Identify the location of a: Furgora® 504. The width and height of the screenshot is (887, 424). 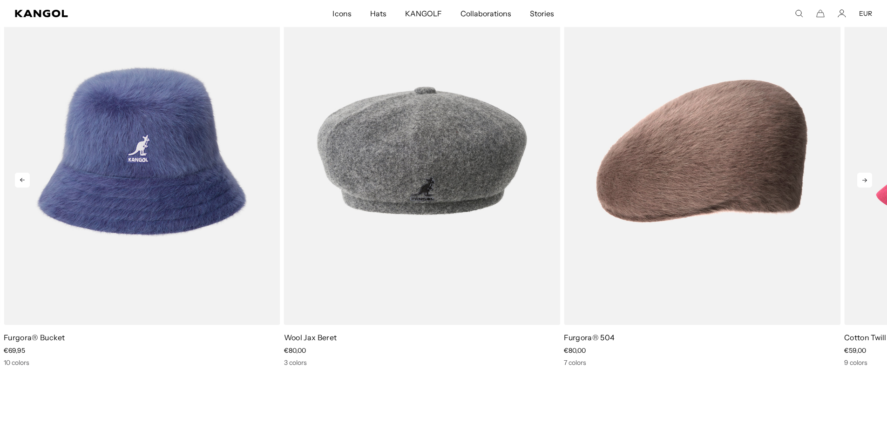
(589, 338).